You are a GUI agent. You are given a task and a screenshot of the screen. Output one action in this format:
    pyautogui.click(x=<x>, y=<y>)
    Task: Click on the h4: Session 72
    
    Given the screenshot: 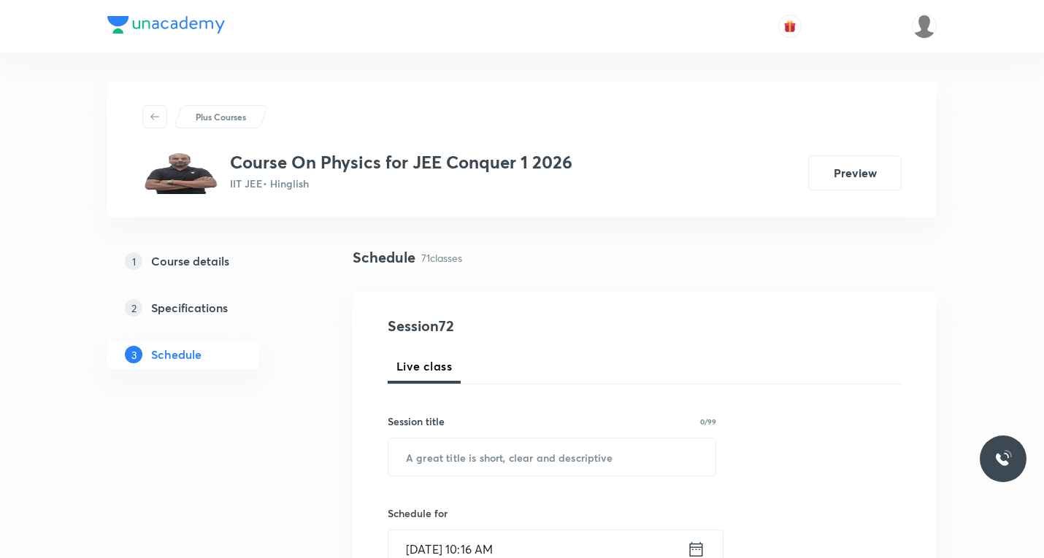 What is the action you would take?
    pyautogui.click(x=520, y=326)
    